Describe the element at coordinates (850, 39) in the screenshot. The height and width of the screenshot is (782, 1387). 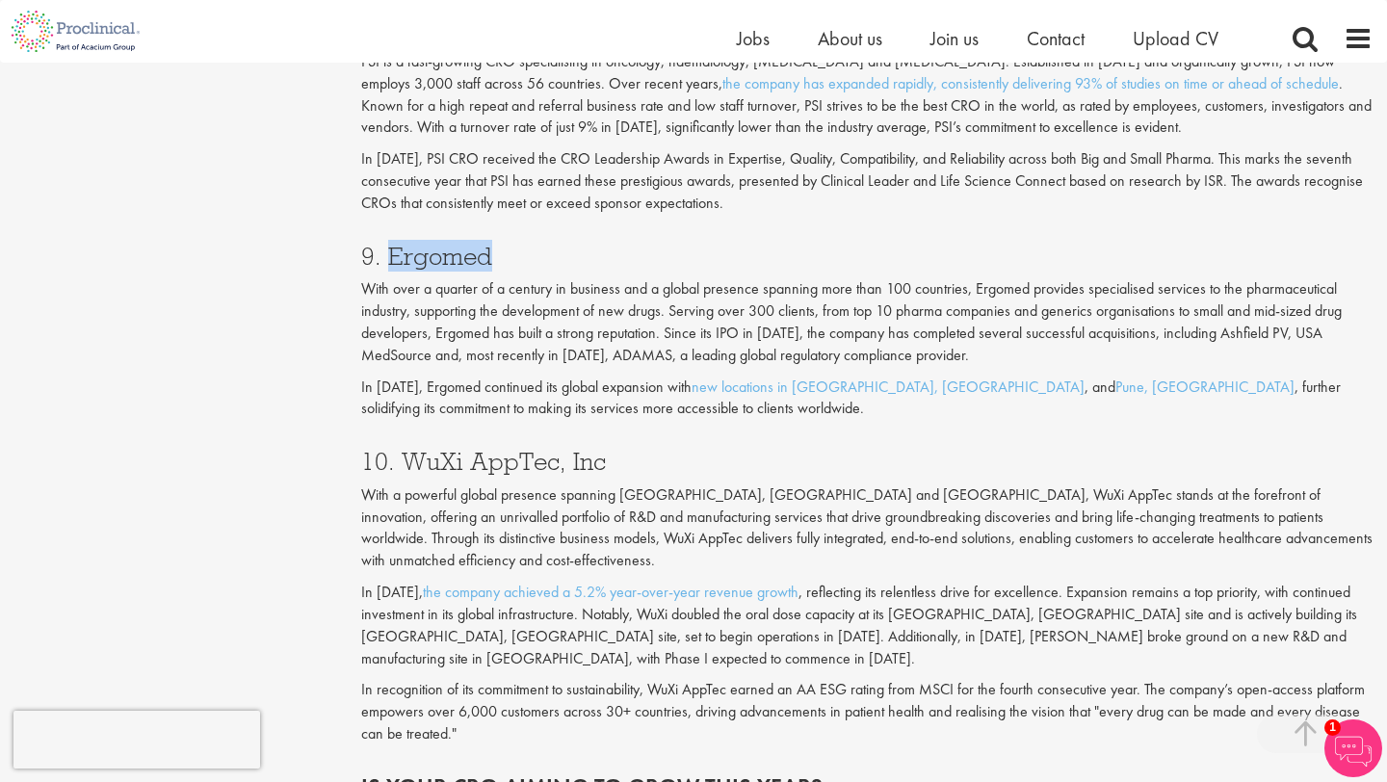
I see `span: About us` at that location.